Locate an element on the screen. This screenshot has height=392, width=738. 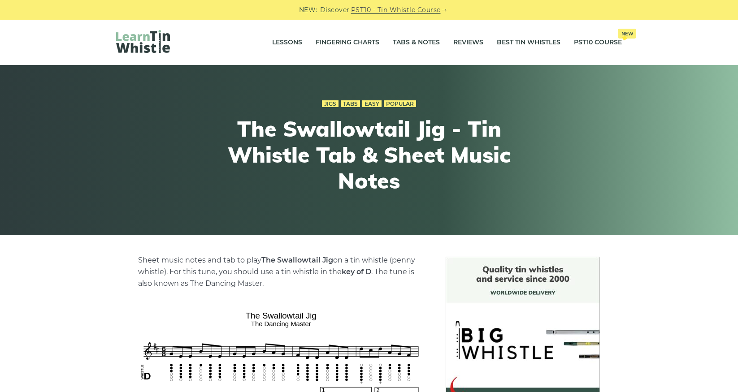
a: Tabs is located at coordinates (350, 104).